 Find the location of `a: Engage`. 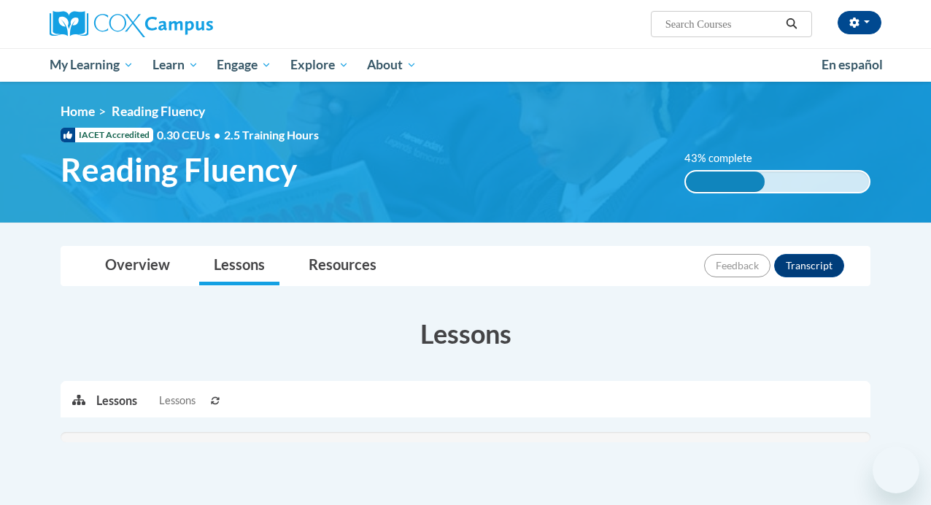

a: Engage is located at coordinates (244, 65).